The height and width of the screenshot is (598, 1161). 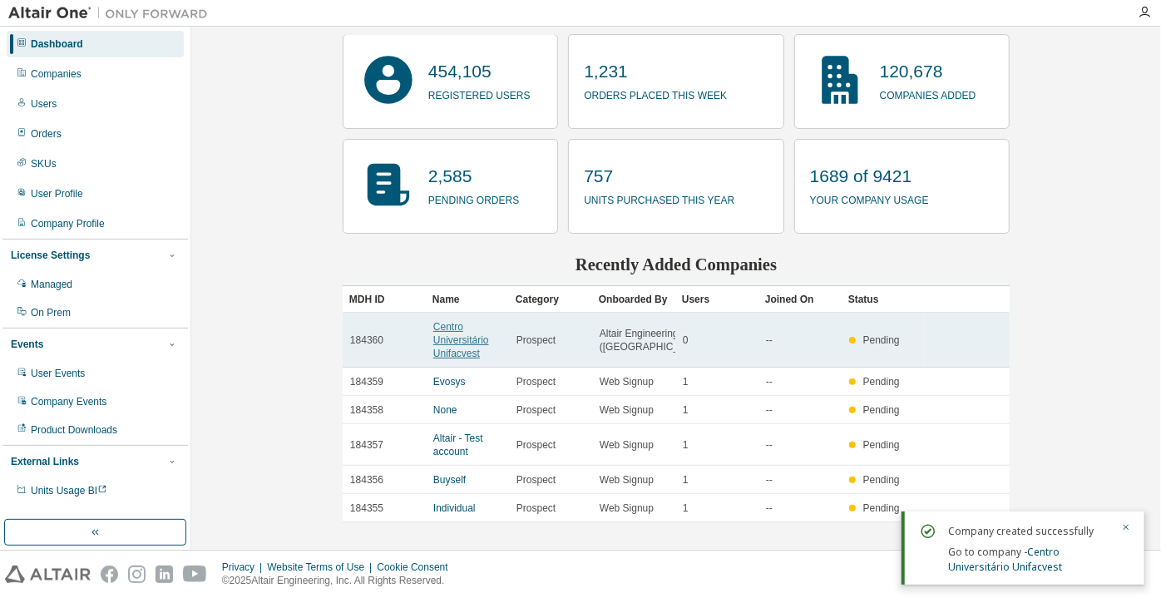 What do you see at coordinates (56, 74) in the screenshot?
I see `div: Companies` at bounding box center [56, 74].